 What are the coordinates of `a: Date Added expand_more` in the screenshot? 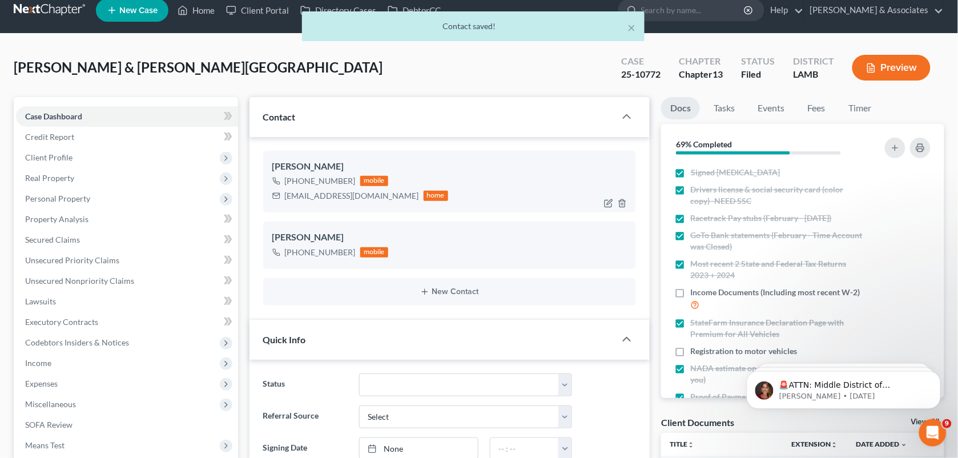 It's located at (882, 443).